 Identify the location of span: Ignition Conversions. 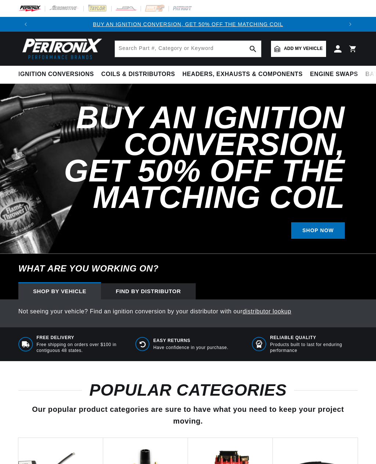
(56, 74).